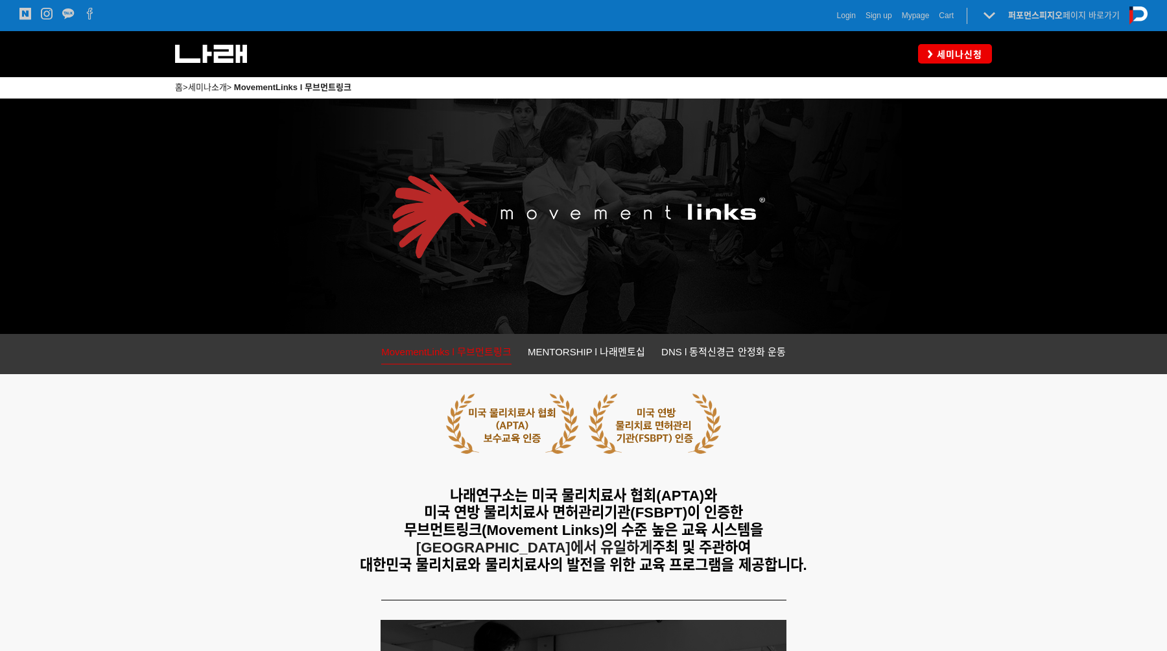  Describe the element at coordinates (583, 423) in the screenshot. I see `img: 5cb643d1b3402.png` at that location.